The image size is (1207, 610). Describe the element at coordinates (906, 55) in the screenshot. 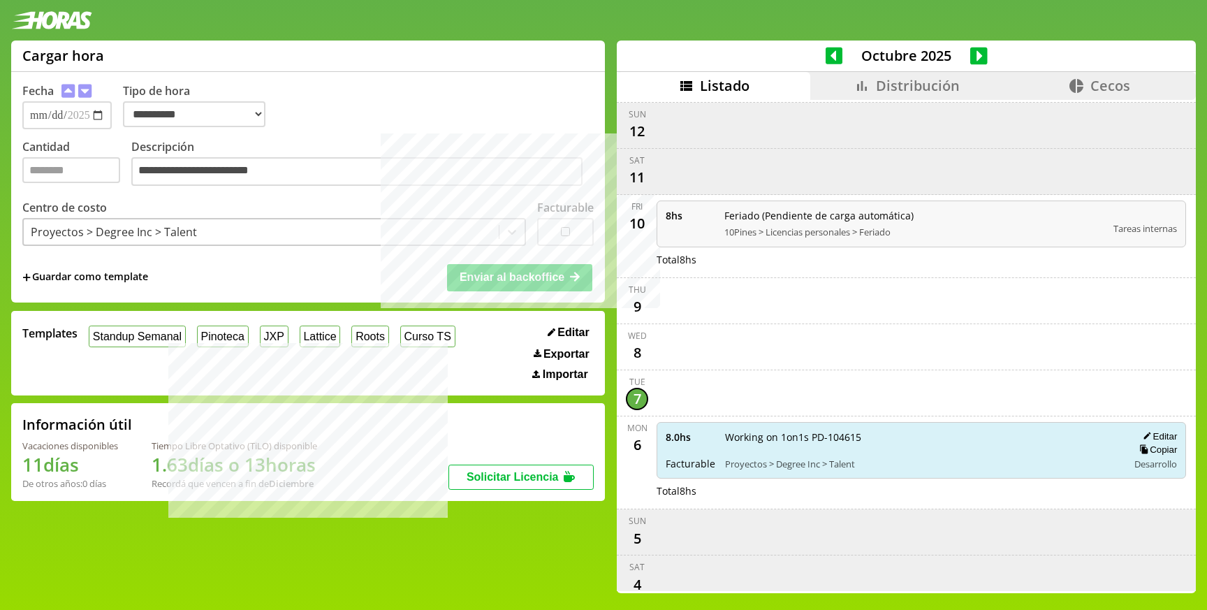

I see `span: Octubre 2025` at that location.